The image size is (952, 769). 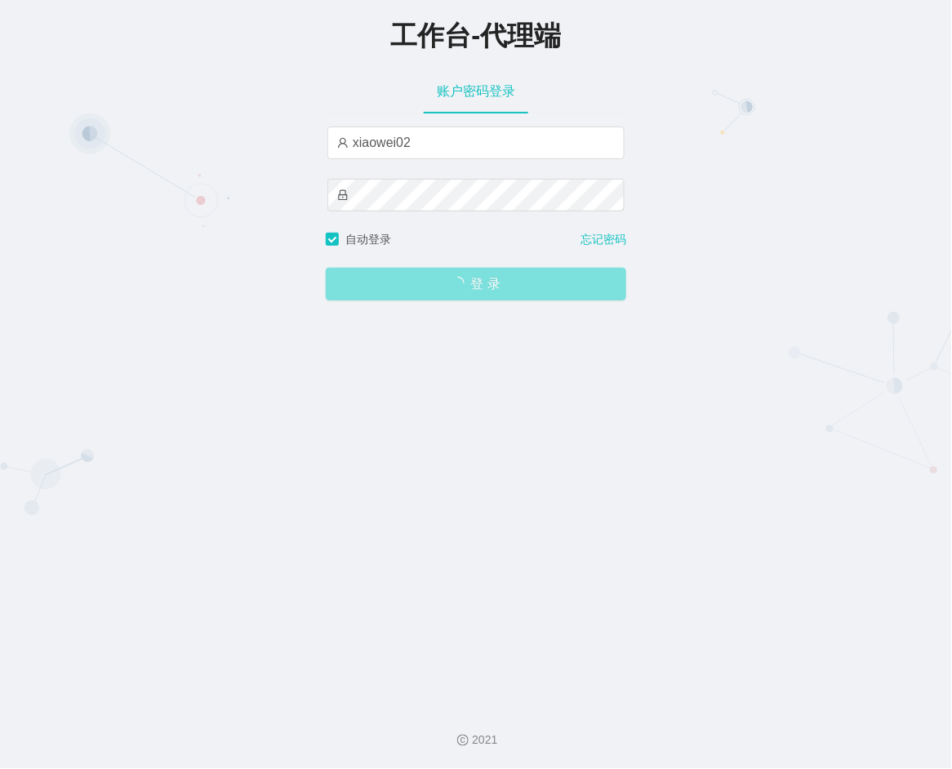 What do you see at coordinates (368, 239) in the screenshot?
I see `span: 自动登录` at bounding box center [368, 239].